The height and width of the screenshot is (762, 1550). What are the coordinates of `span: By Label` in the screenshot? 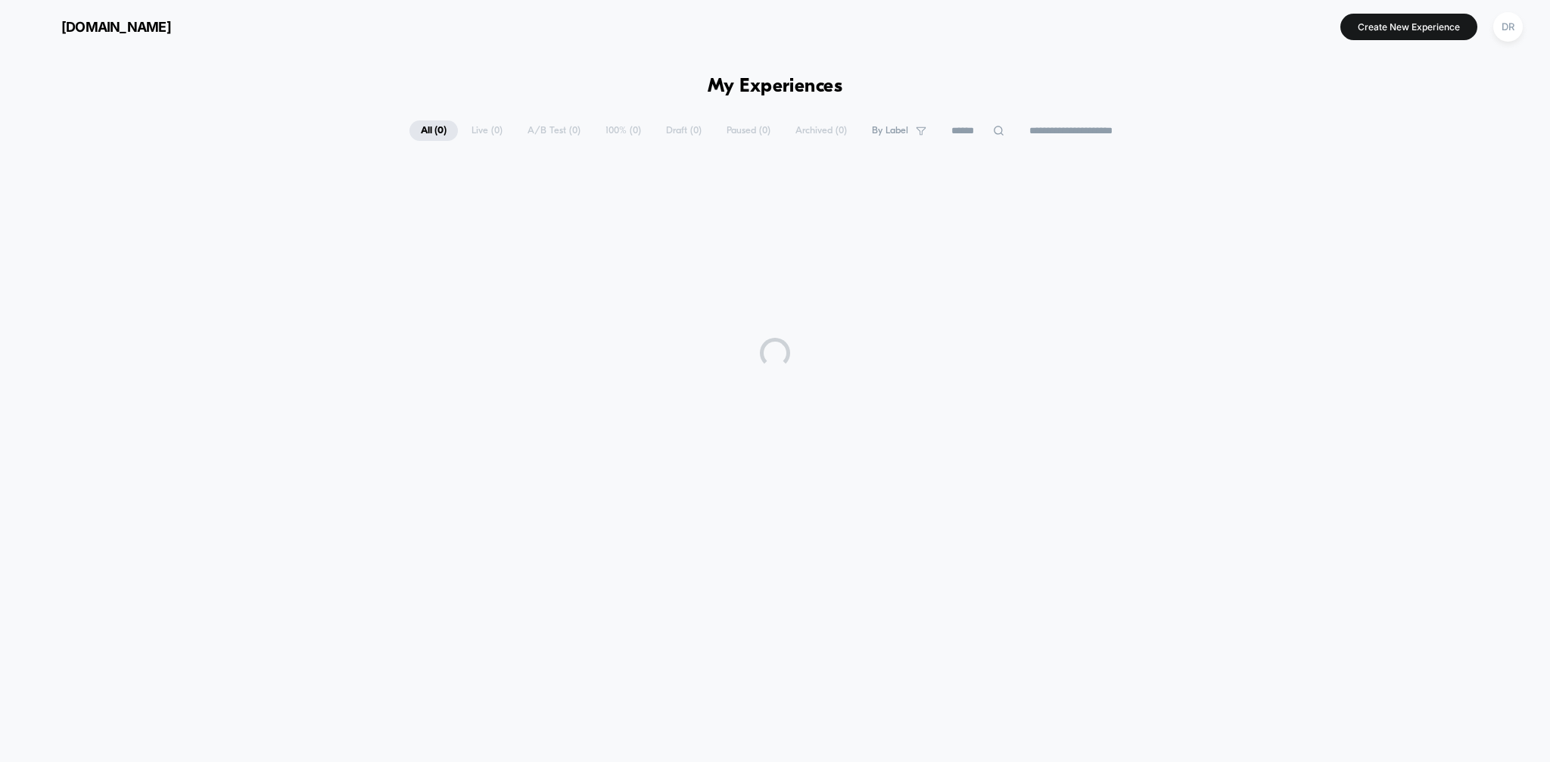 It's located at (890, 130).